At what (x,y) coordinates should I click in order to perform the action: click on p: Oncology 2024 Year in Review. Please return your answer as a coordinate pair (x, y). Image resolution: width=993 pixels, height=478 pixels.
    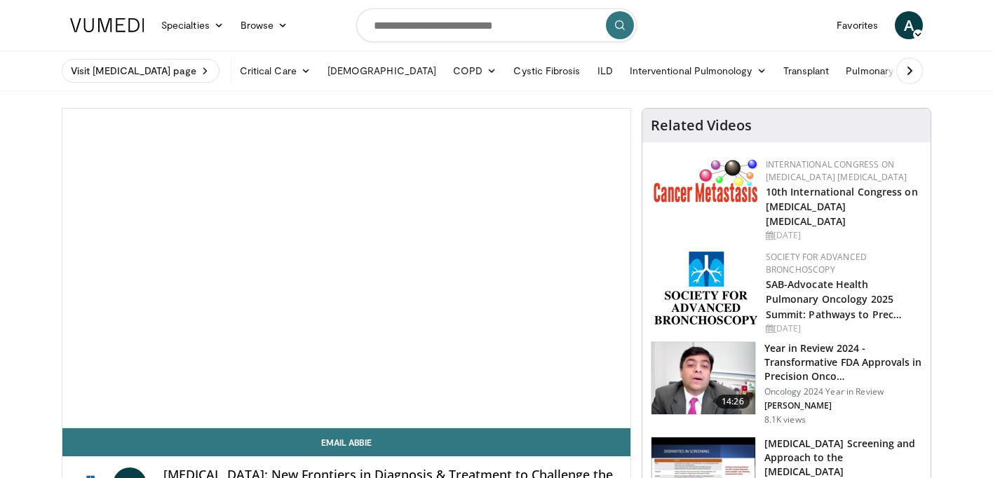
    Looking at the image, I should click on (843, 392).